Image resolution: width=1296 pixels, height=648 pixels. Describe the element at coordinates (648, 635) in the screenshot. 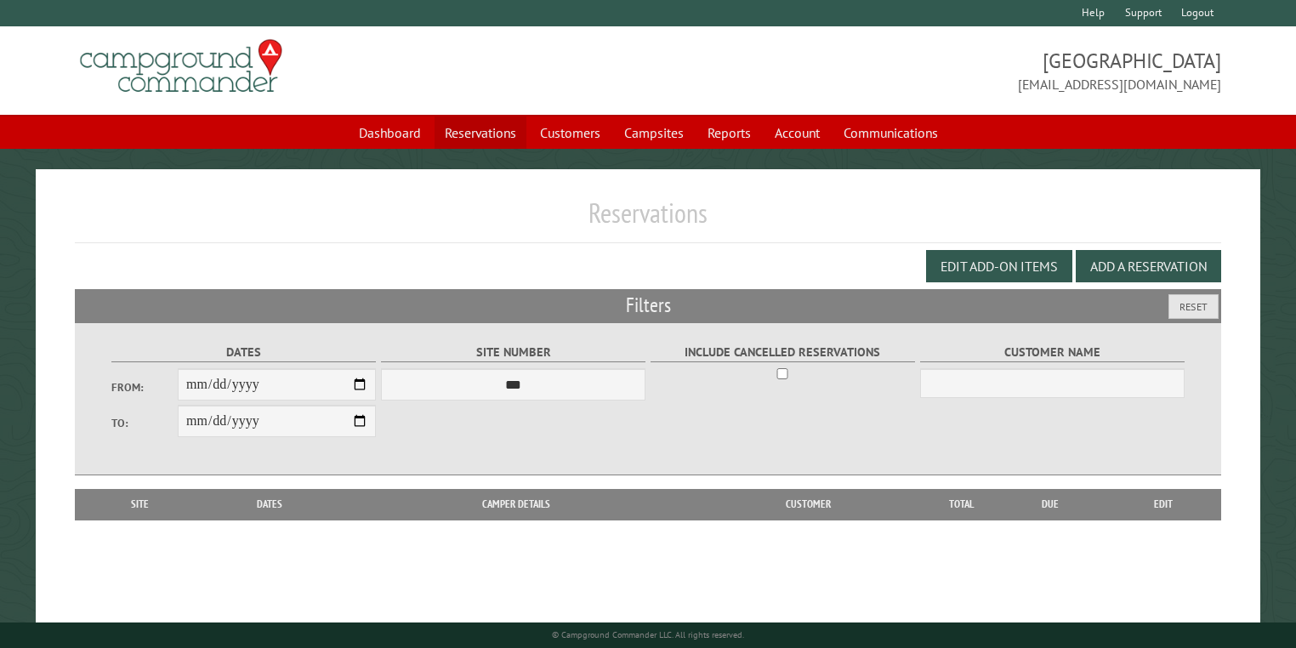

I see `small: © Campground Commander LLC. All rights reserved.` at that location.